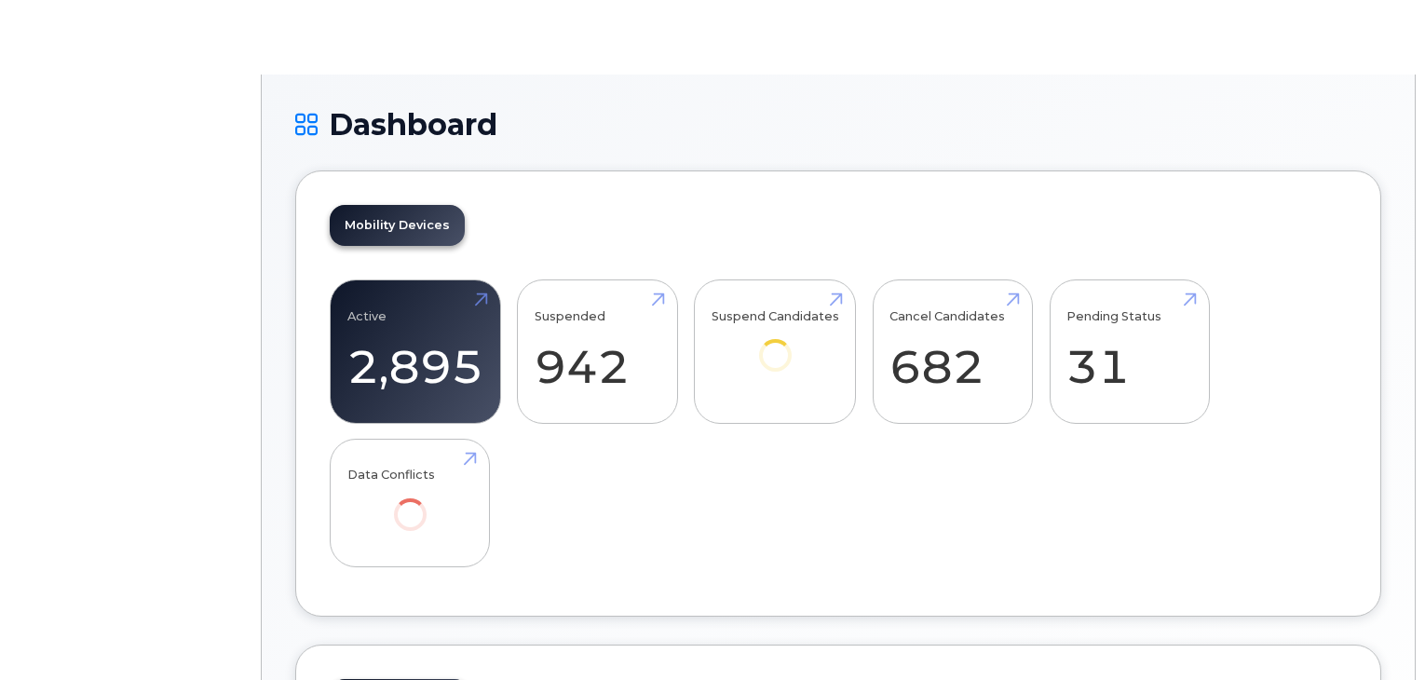 The image size is (1425, 680). What do you see at coordinates (952, 352) in the screenshot?
I see `a: Cancel Candidates 682` at bounding box center [952, 352].